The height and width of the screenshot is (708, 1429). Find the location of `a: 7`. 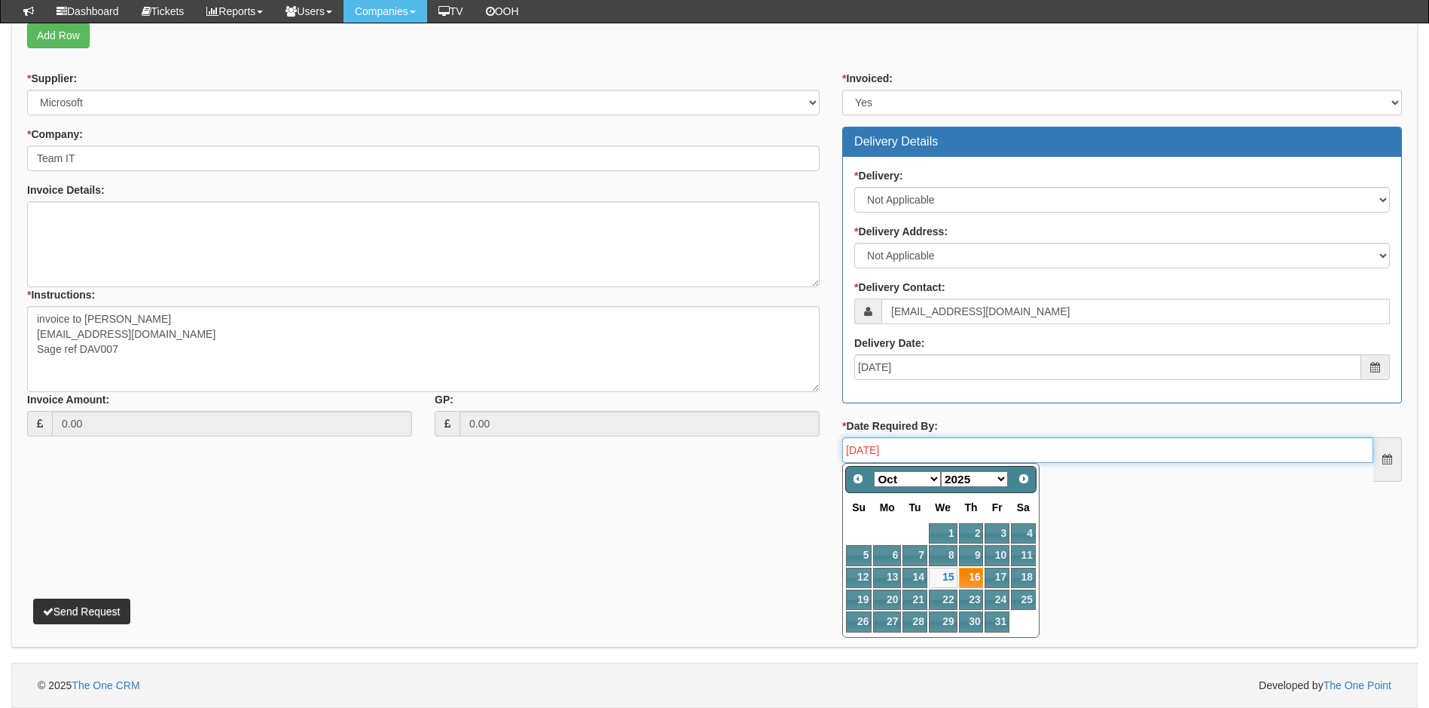

a: 7 is located at coordinates (915, 555).